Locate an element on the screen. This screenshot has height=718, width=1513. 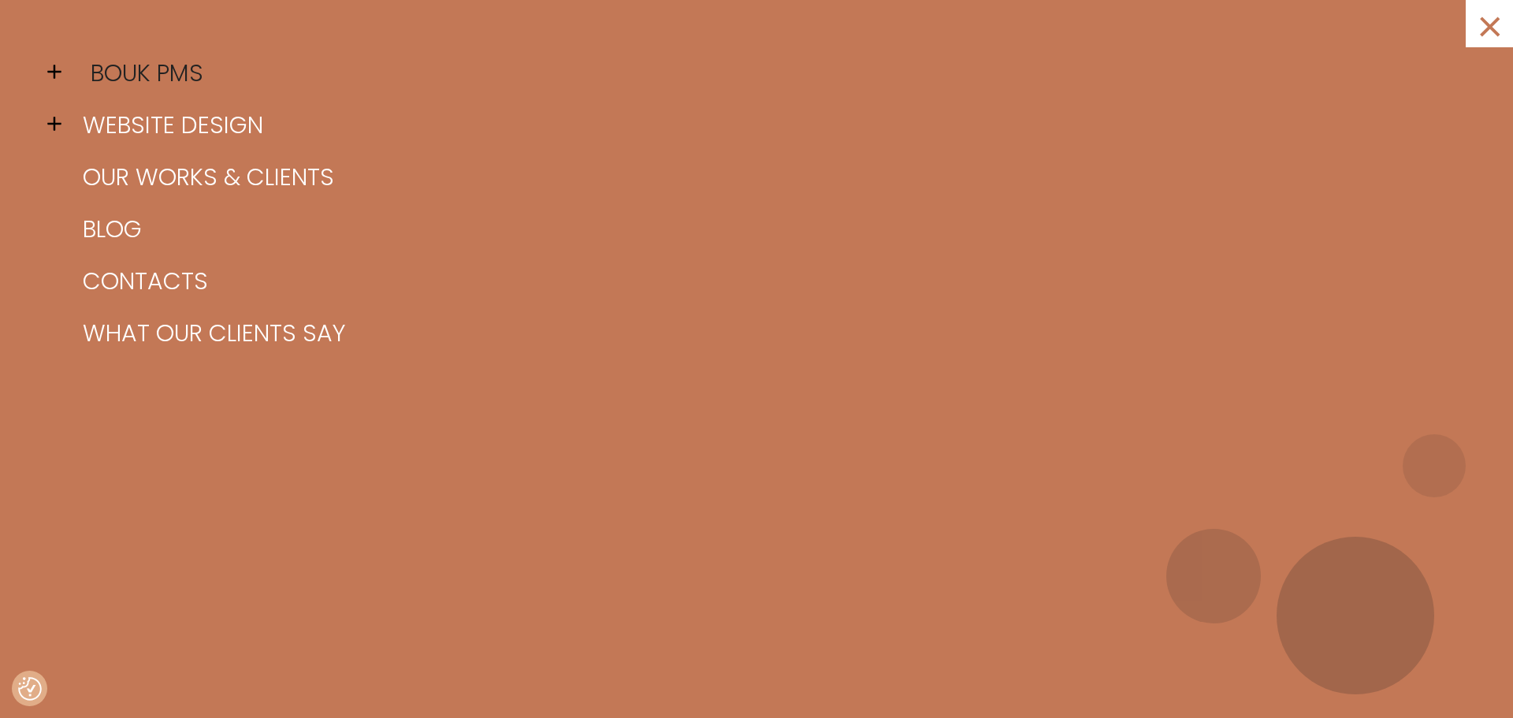
a: Blog is located at coordinates (769, 229).